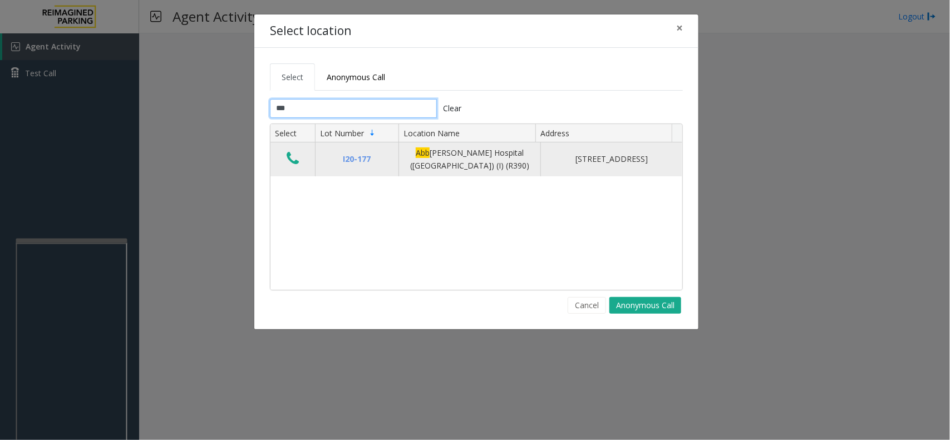 The width and height of the screenshot is (950, 440). Describe the element at coordinates (356, 77) in the screenshot. I see `span: Anonymous Call` at that location.